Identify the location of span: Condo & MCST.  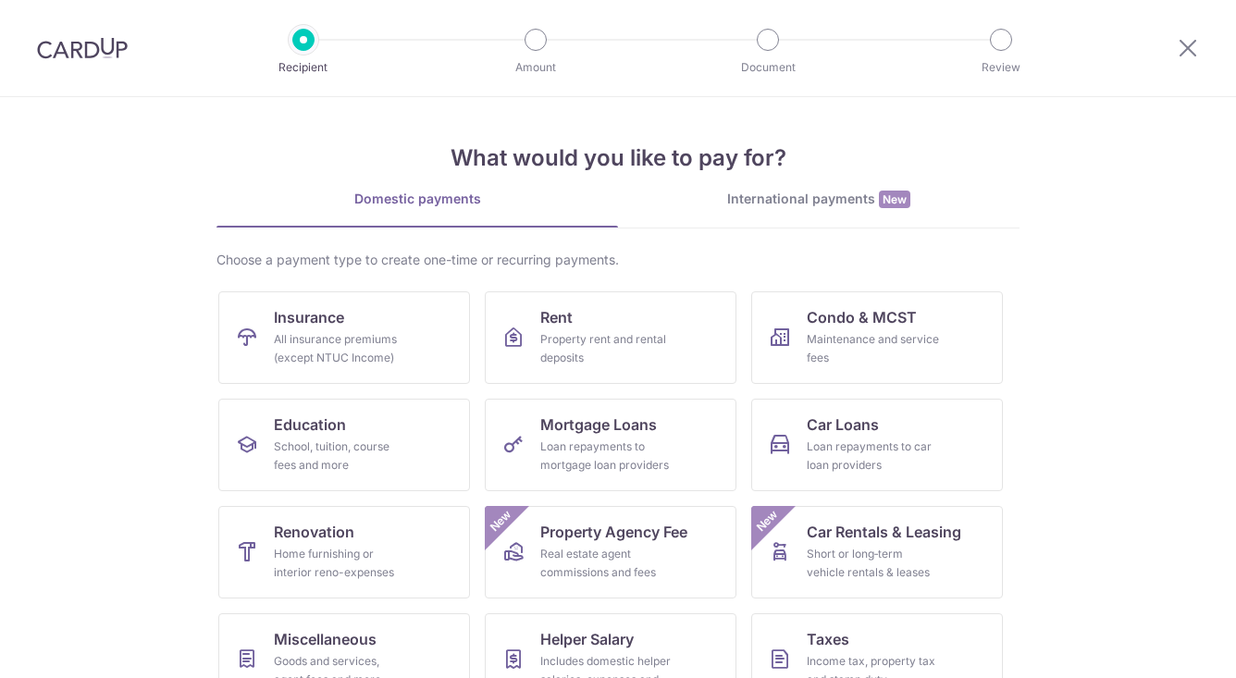
(862, 317).